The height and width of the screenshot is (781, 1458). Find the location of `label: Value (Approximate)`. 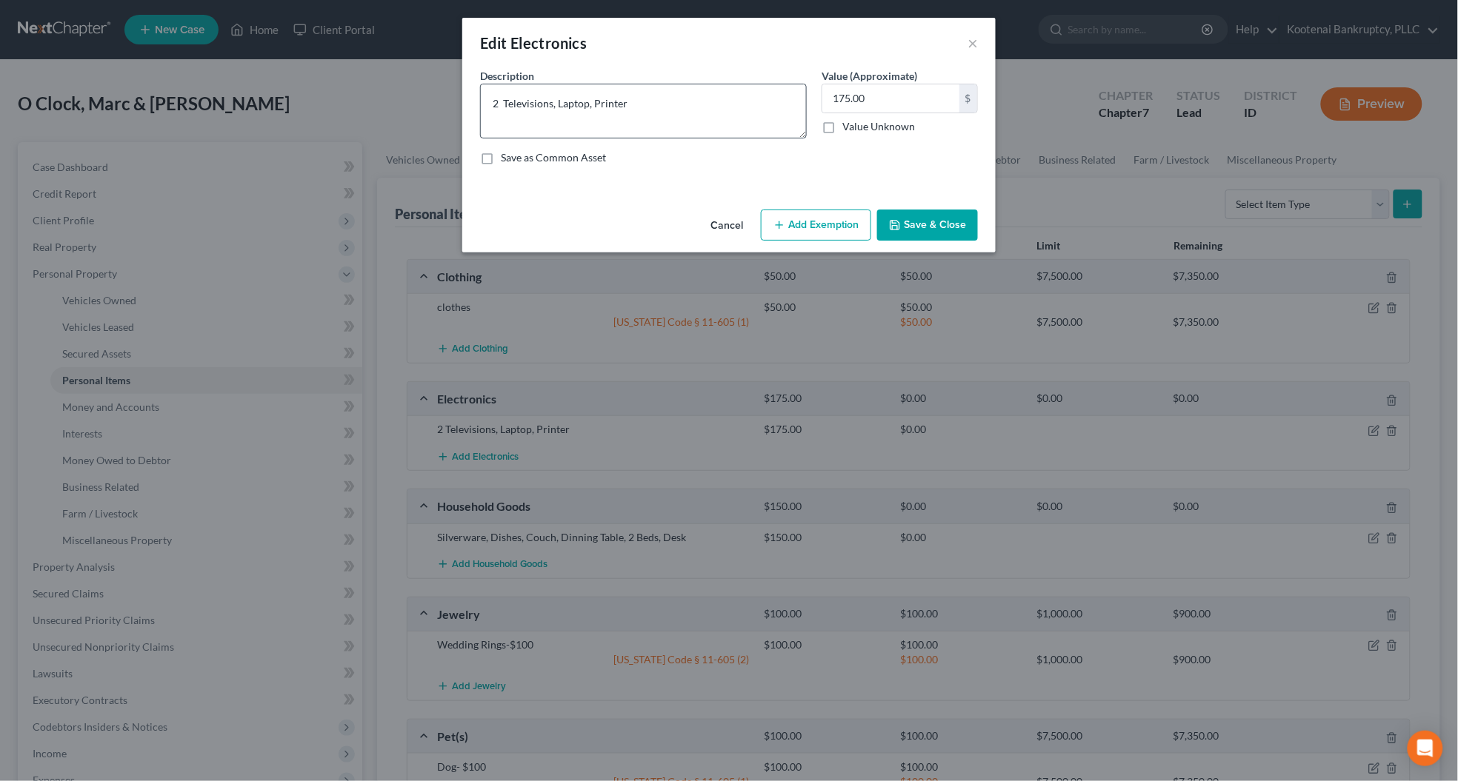

label: Value (Approximate) is located at coordinates (869, 76).